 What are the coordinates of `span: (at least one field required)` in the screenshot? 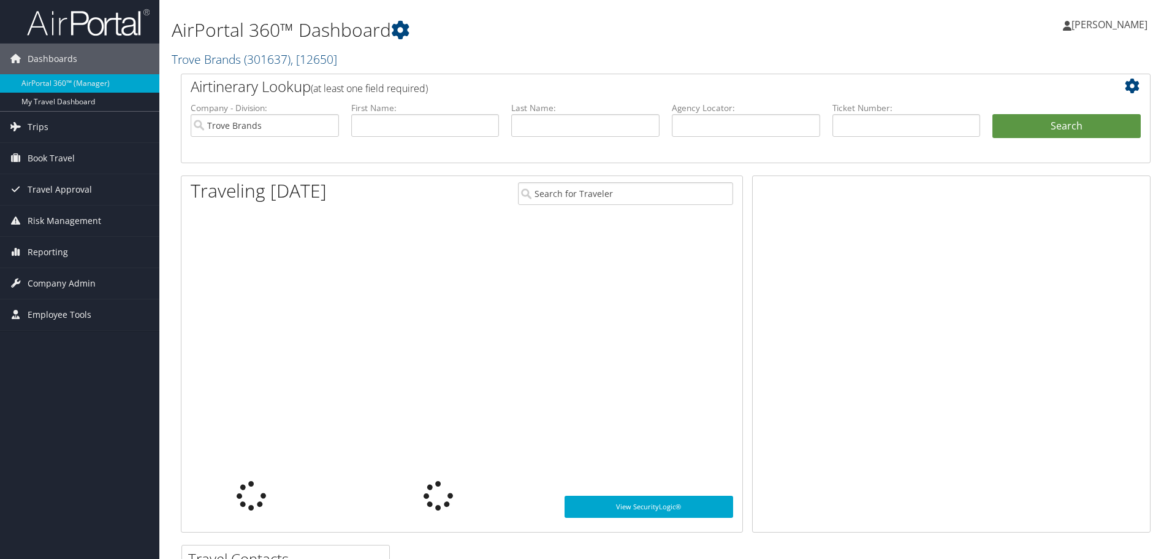 It's located at (369, 88).